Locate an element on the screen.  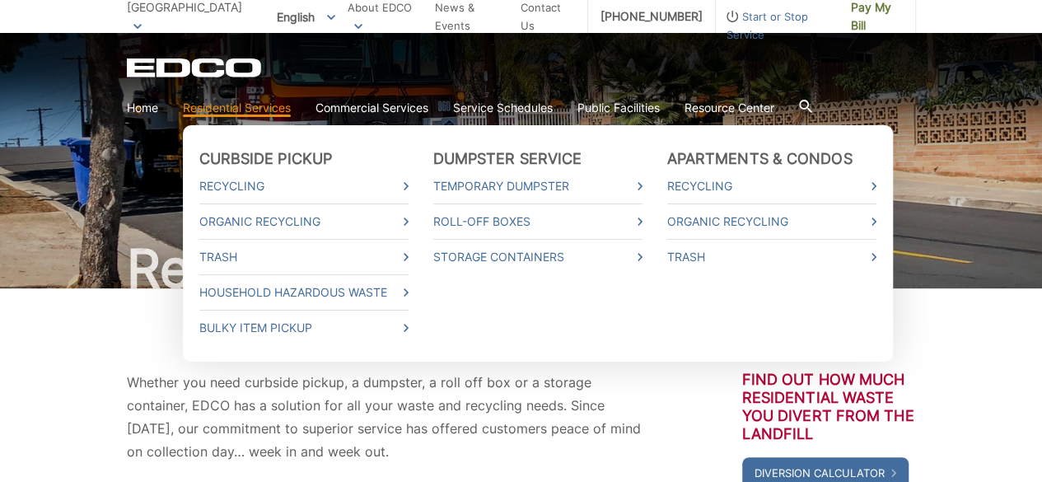
a: Apartments & Condos is located at coordinates (760, 159).